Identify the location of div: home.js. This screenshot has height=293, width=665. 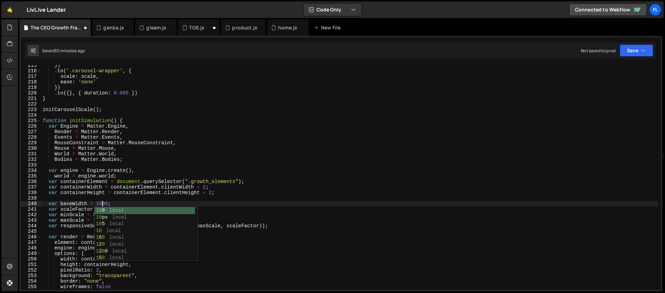
(287, 28).